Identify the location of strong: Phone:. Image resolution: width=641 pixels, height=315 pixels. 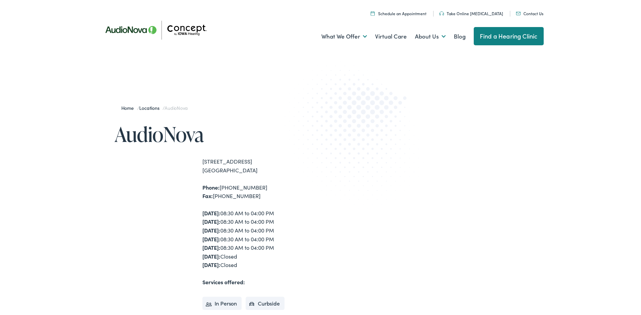
(211, 187).